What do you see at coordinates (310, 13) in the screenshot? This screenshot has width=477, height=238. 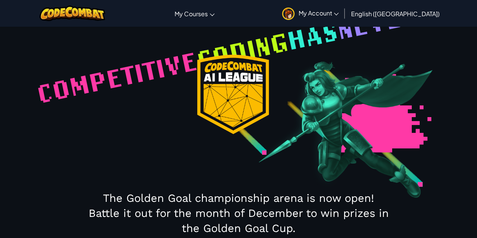 I see `a: My Account` at bounding box center [310, 13].